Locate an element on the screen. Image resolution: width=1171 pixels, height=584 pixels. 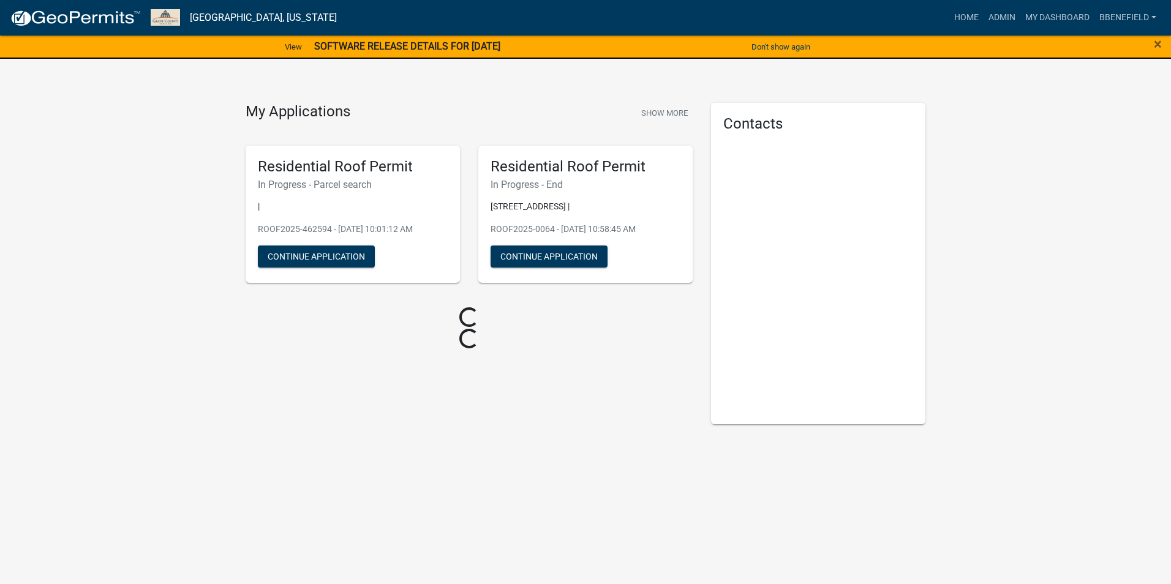
button: Show More is located at coordinates (664, 113).